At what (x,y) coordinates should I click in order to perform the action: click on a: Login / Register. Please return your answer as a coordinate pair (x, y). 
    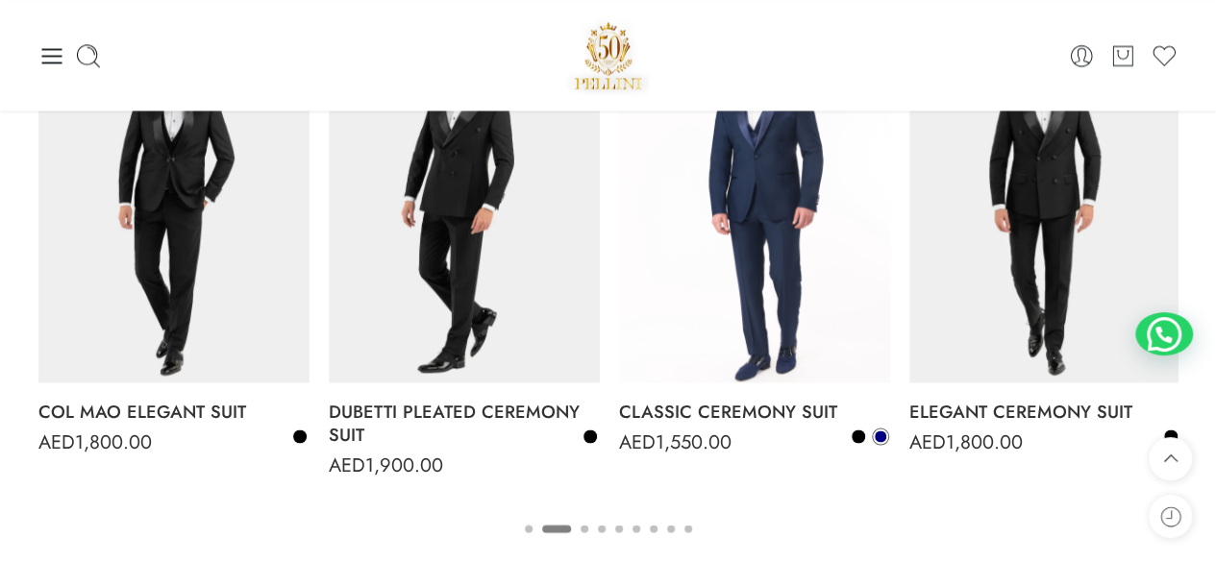
    Looking at the image, I should click on (1081, 56).